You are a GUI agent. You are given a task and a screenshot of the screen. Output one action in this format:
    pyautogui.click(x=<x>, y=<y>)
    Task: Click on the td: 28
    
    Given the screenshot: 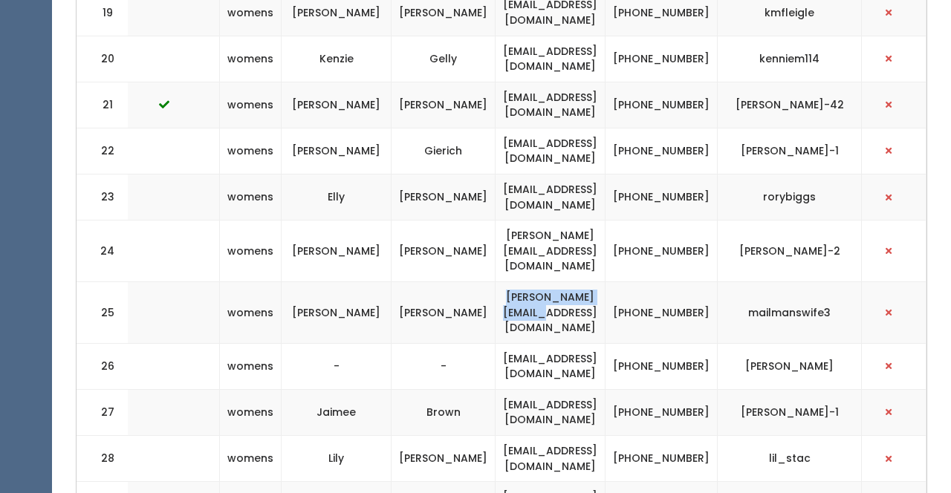 What is the action you would take?
    pyautogui.click(x=103, y=459)
    